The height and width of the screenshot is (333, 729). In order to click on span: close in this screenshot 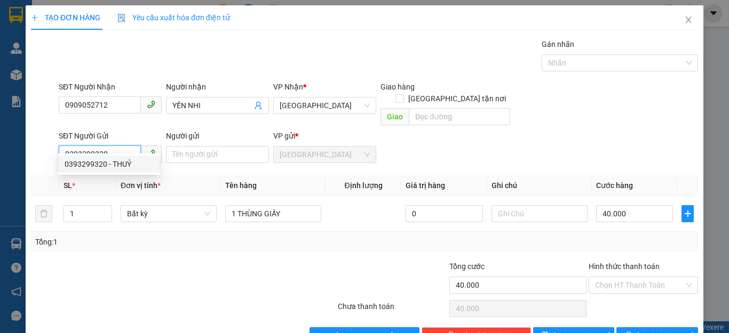, I will do `click(688, 20)`.